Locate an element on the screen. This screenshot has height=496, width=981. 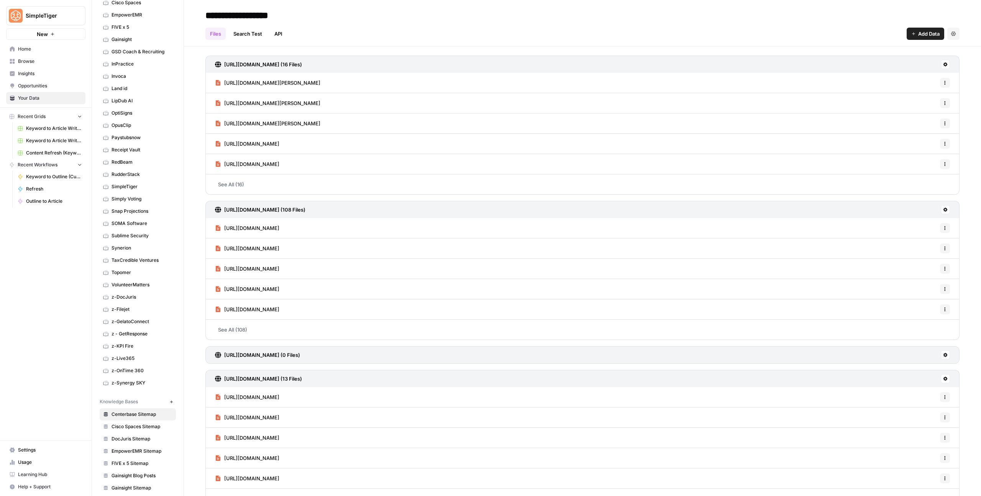
span: Add Data is located at coordinates (929, 34).